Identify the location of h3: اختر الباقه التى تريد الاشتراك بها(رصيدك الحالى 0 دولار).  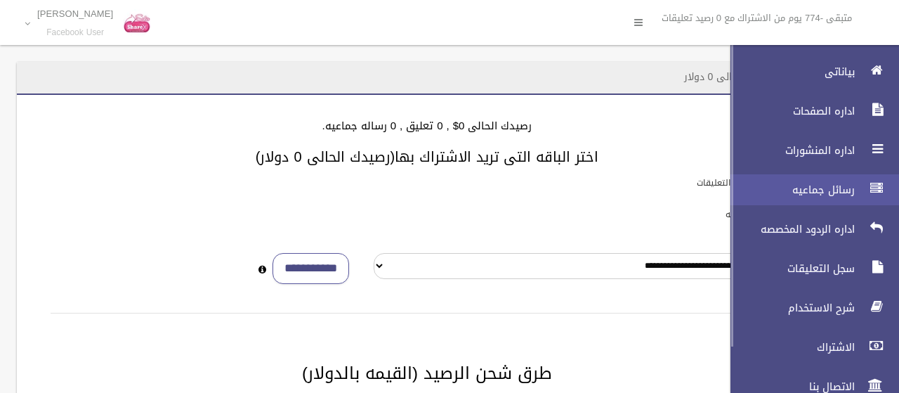
(427, 157).